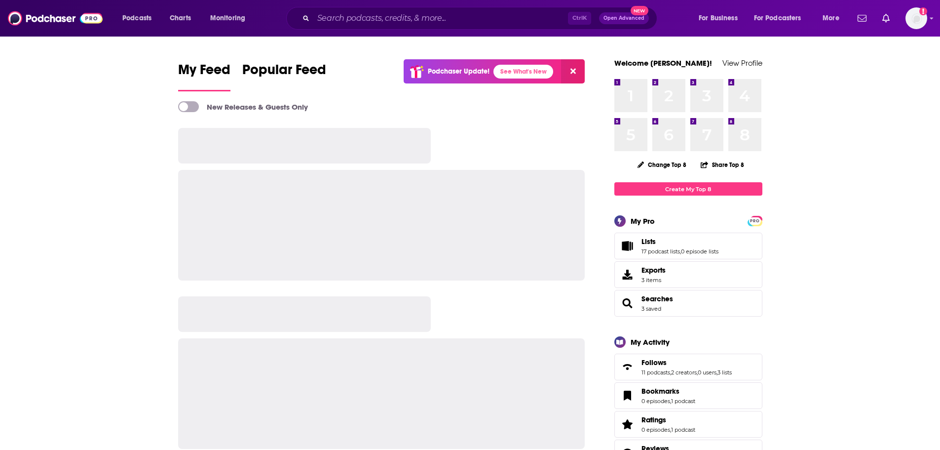 The image size is (940, 450). What do you see at coordinates (284, 76) in the screenshot?
I see `a: Popular Feed` at bounding box center [284, 76].